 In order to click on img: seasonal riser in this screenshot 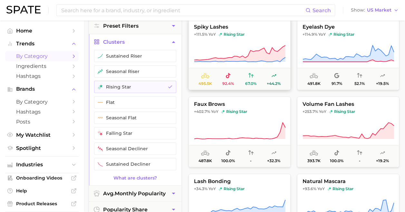, I will do `click(100, 72)`.